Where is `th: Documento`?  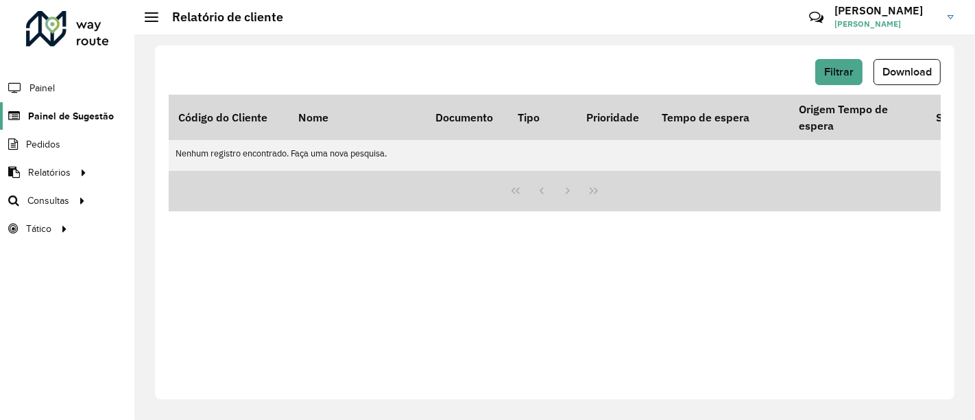 th: Documento is located at coordinates (467, 117).